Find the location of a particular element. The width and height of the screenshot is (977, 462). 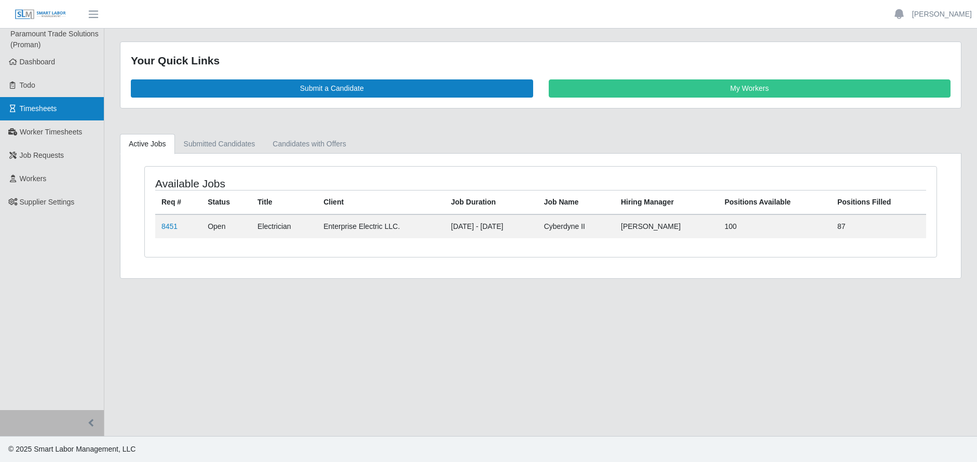

th: Job Name is located at coordinates (576, 202).